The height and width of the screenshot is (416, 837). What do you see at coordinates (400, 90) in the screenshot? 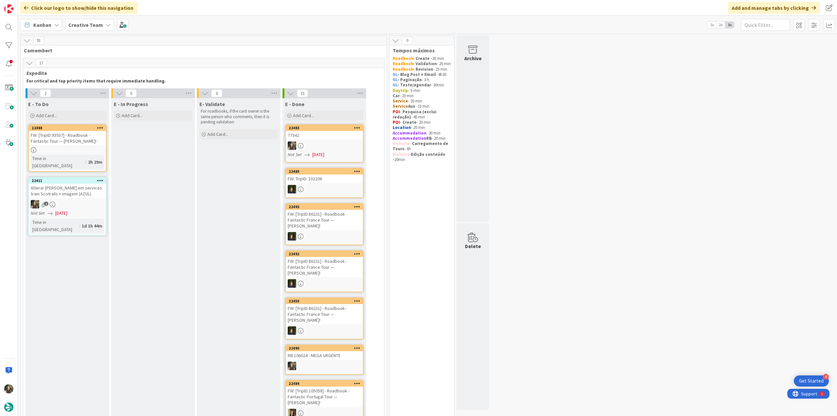
I see `strong: Daytrip` at bounding box center [400, 90].